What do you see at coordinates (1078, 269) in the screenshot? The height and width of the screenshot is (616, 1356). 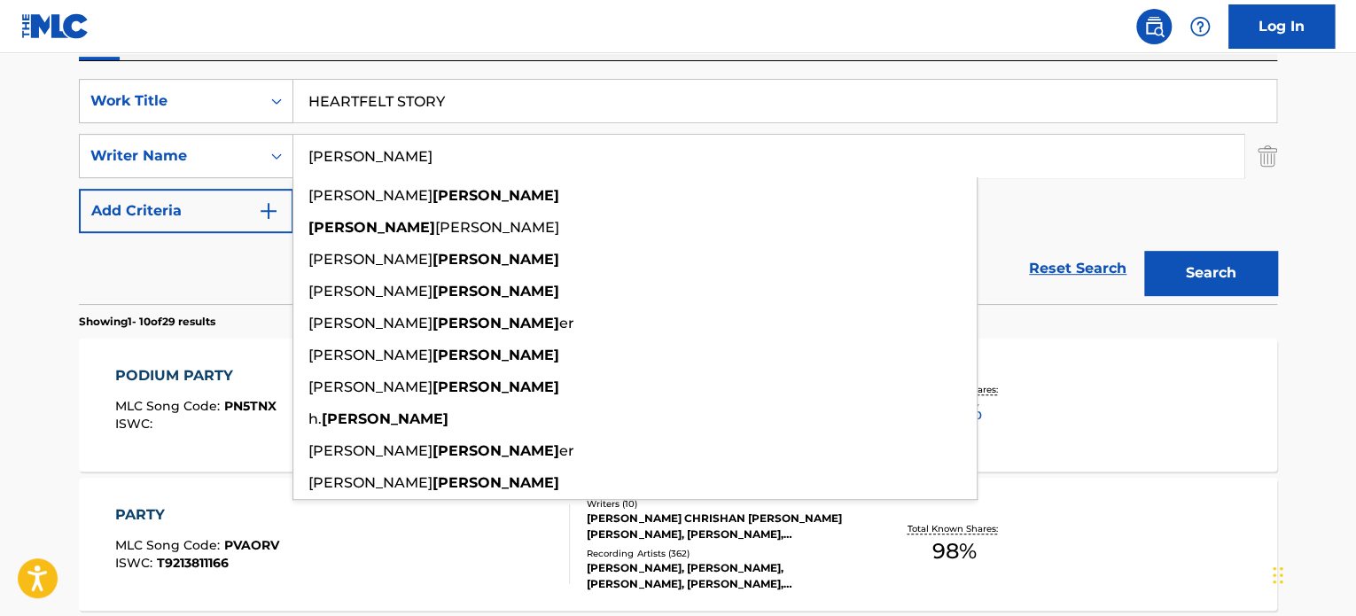 I see `a: Reset Search` at bounding box center [1078, 269].